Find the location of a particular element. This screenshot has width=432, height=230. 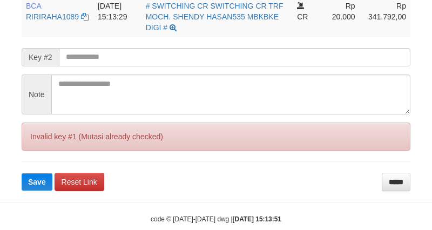

a: # SWITCHING CR SWITCHING CR TRF MOCH. SHENDY HASAN535 MBKBKE DIGI # is located at coordinates (214, 17).